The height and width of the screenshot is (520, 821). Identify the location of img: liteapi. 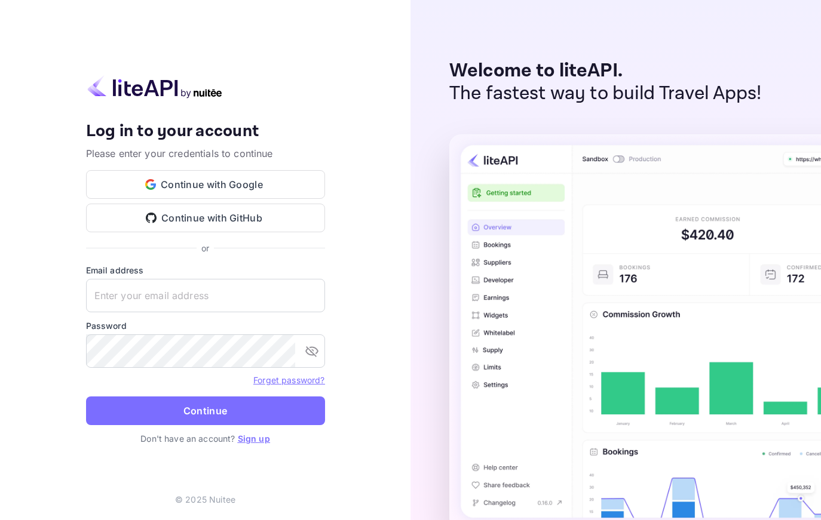
(155, 87).